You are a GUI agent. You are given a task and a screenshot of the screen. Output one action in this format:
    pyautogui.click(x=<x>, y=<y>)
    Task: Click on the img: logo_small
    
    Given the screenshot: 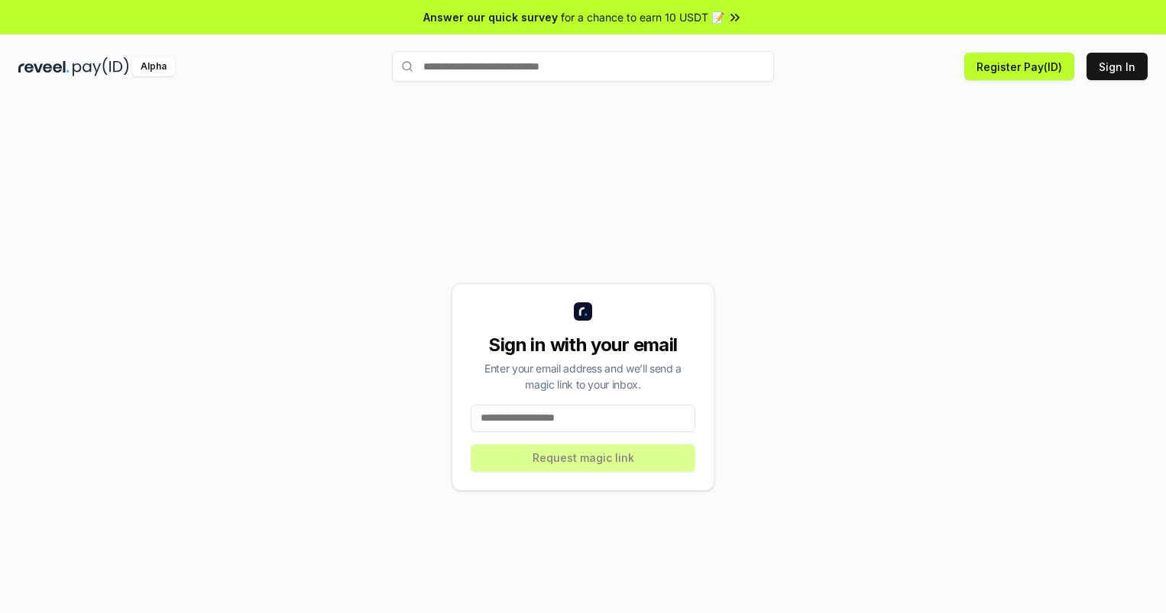 What is the action you would take?
    pyautogui.click(x=583, y=312)
    